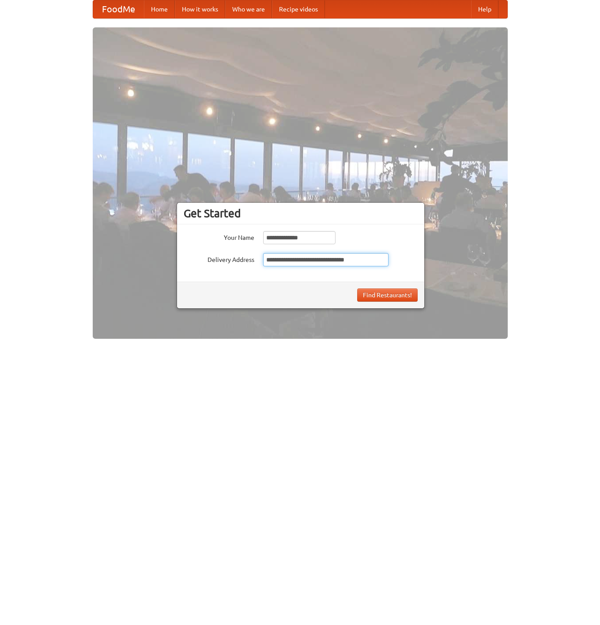  I want to click on label: Delivery Address, so click(219, 258).